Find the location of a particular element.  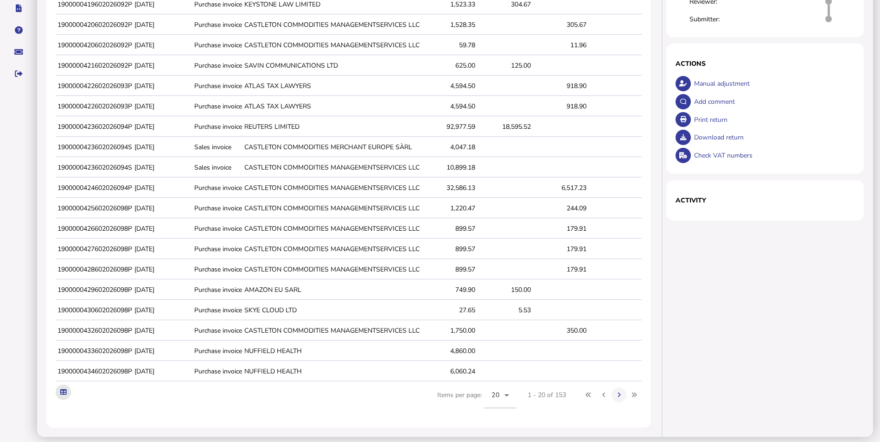

td: 1900000432602026098P is located at coordinates (94, 331).